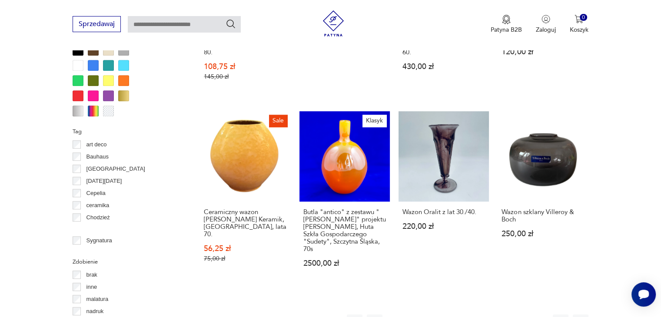 The height and width of the screenshot is (317, 661). What do you see at coordinates (444, 212) in the screenshot?
I see `h3: Wazon Oralit z lat 30./40.` at bounding box center [444, 212].